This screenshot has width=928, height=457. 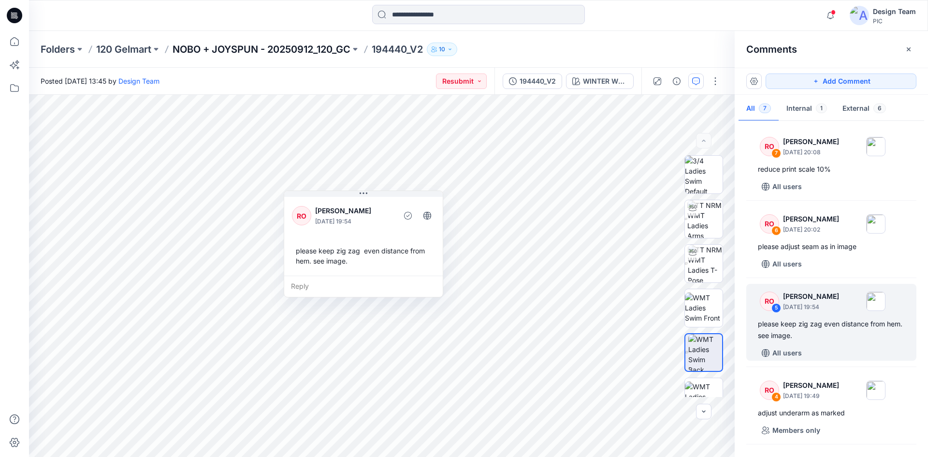 I want to click on p: Members only, so click(x=796, y=430).